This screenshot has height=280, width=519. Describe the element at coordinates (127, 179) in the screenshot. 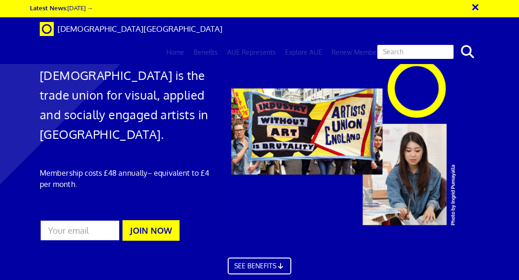

I see `p: Membership costs £48 annually – equivalent to £4 per month.` at that location.